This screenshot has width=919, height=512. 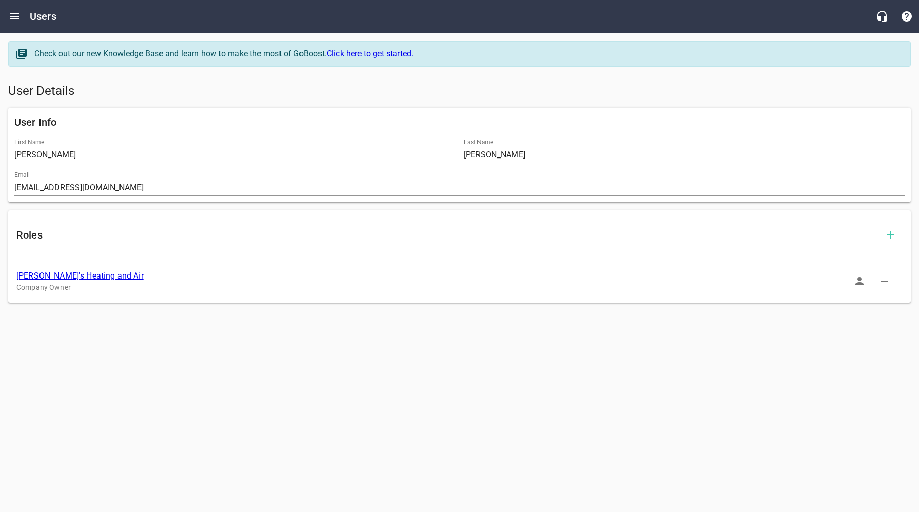 I want to click on button: Add Role, so click(x=890, y=235).